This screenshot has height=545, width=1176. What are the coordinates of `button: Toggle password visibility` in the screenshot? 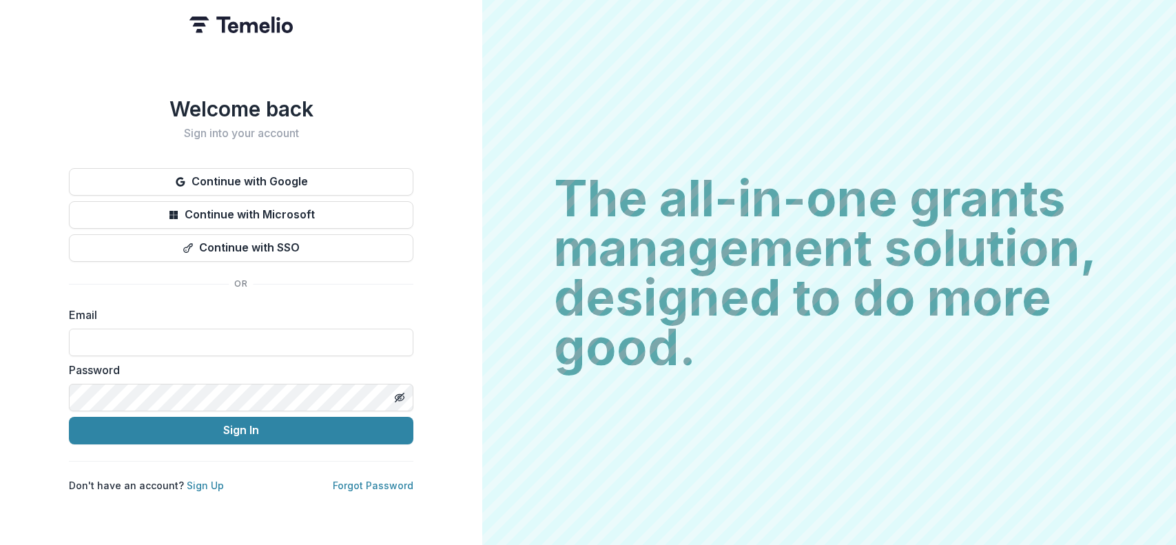 It's located at (400, 398).